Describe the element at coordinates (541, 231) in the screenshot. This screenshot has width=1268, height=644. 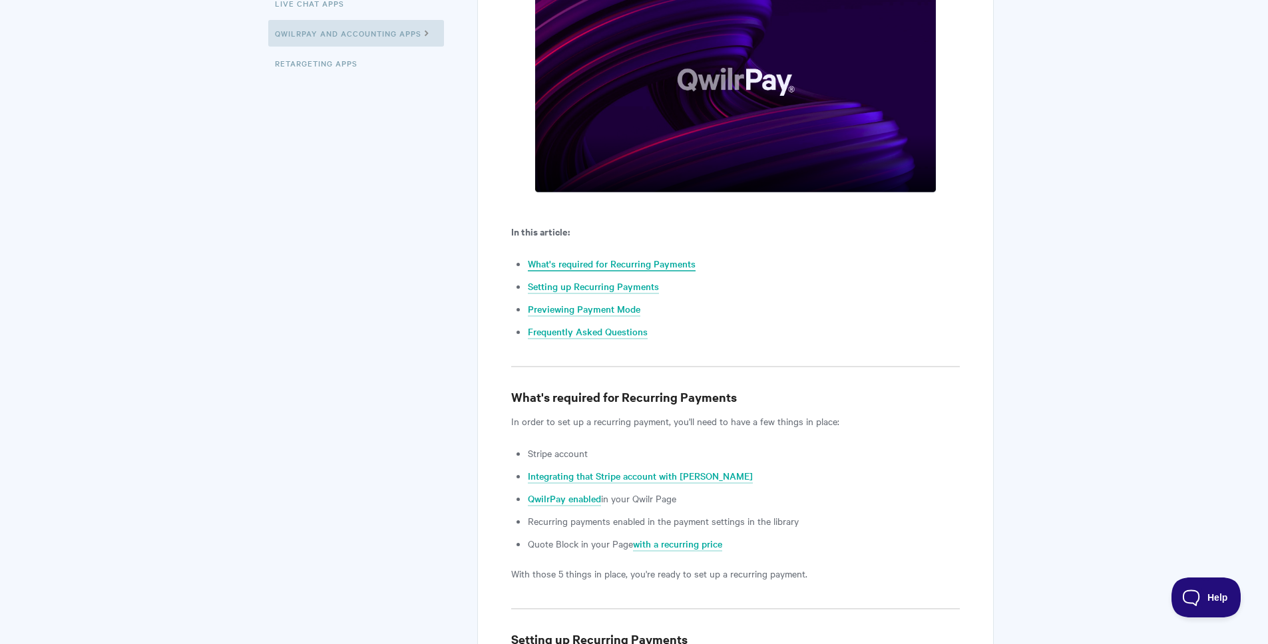
I see `b: In this article:` at that location.